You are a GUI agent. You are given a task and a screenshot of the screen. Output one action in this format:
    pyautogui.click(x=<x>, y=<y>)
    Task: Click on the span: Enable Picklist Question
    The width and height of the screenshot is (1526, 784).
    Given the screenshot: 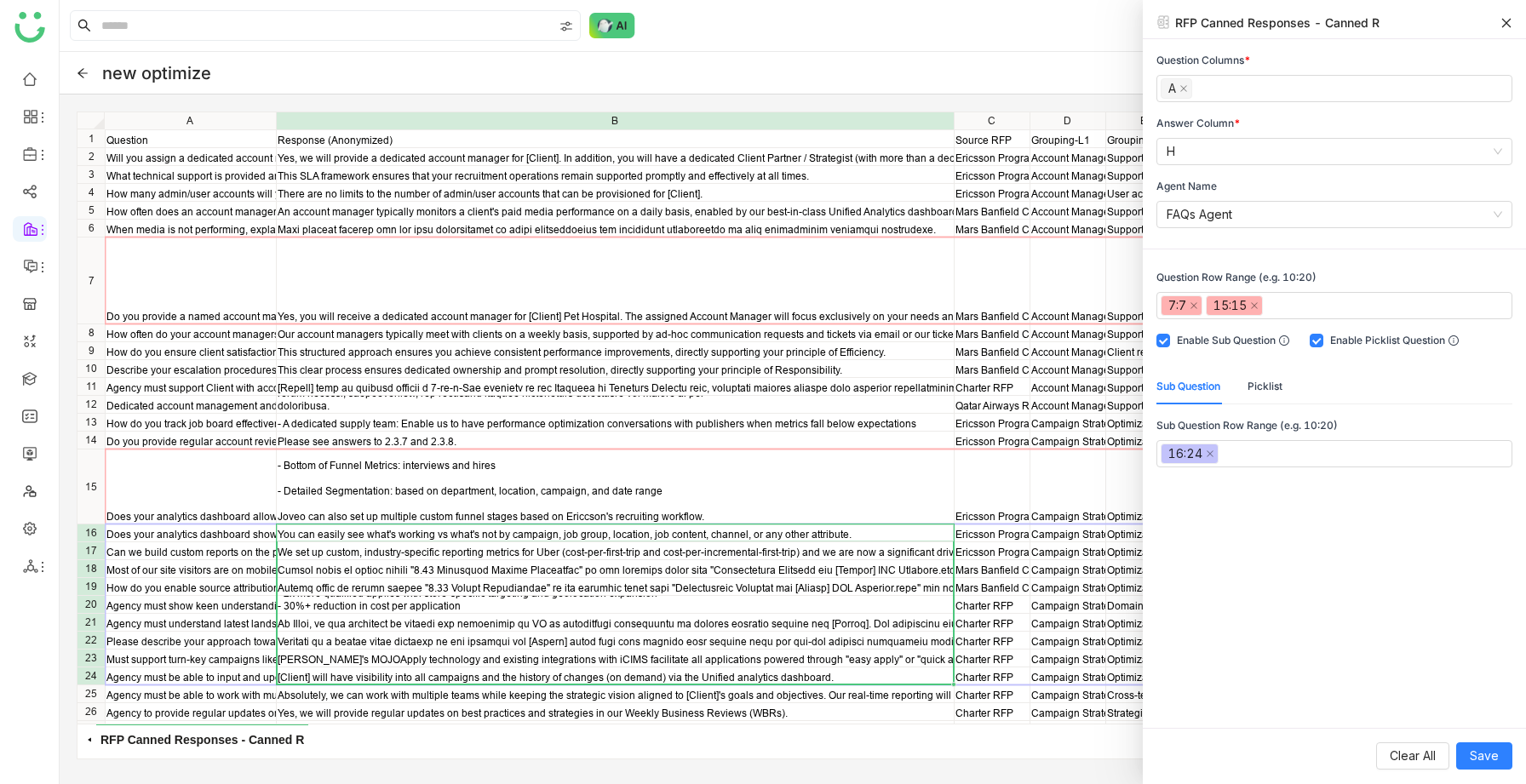 What is the action you would take?
    pyautogui.click(x=1394, y=341)
    